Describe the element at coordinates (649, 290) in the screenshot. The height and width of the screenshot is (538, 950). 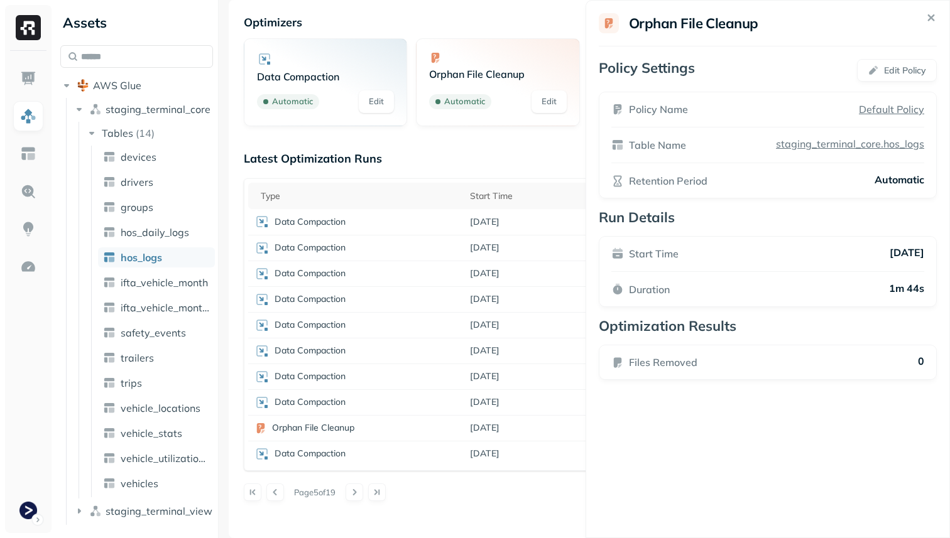
I see `p: Duration` at that location.